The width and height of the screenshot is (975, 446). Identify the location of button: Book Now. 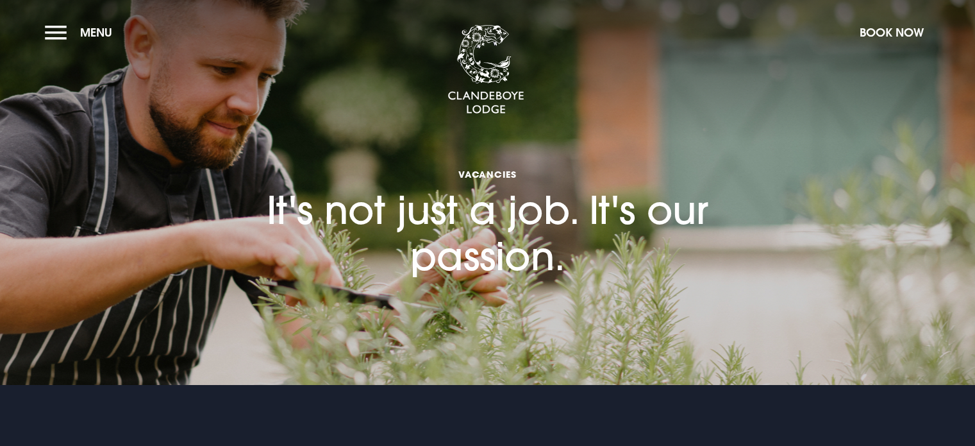
(892, 32).